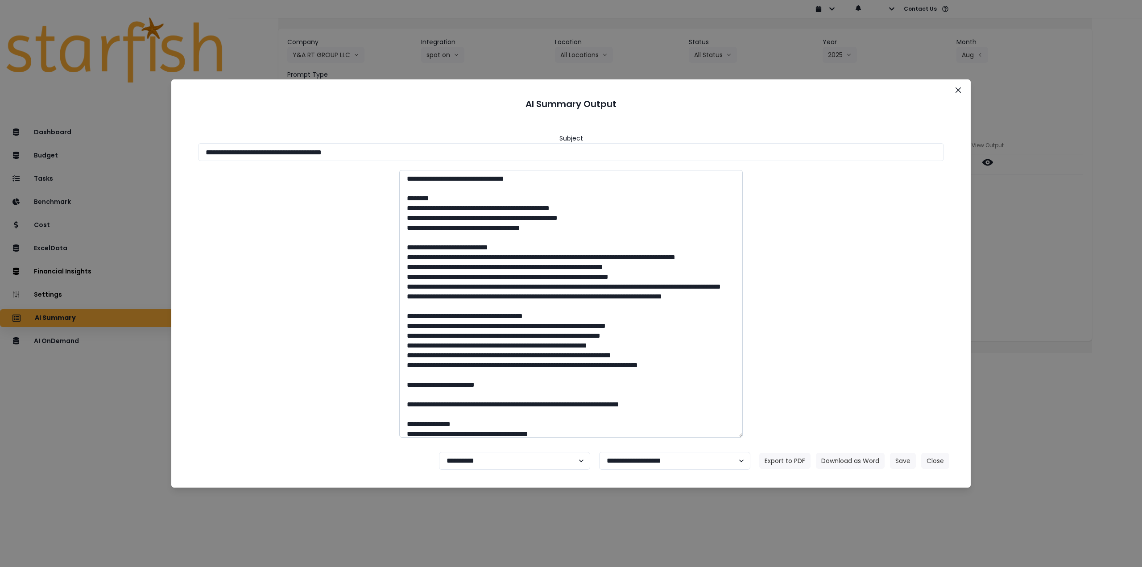 This screenshot has height=567, width=1142. Describe the element at coordinates (850, 461) in the screenshot. I see `button: Download as Word` at that location.